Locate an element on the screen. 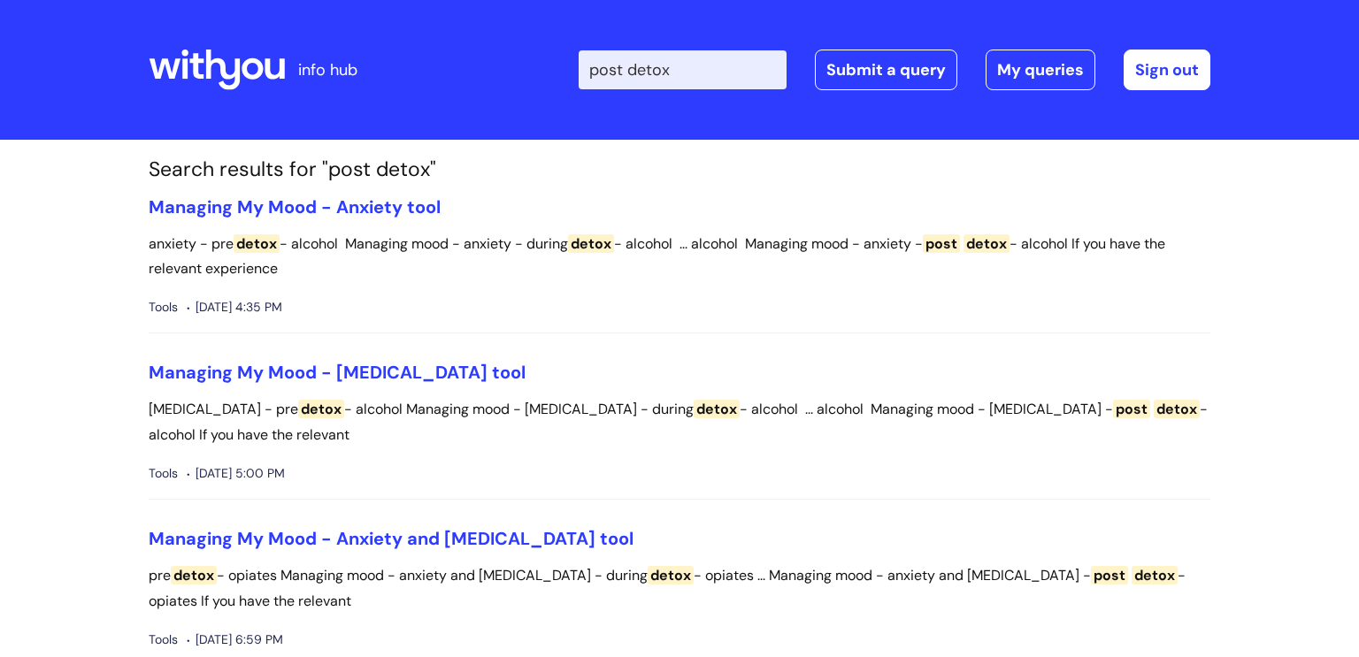  input: Search is located at coordinates (682, 70).